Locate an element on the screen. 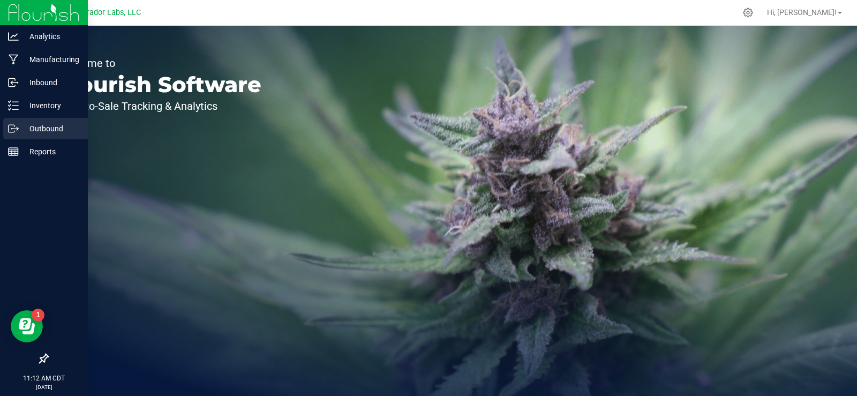 This screenshot has width=857, height=396. span: Curador Labs, LLC is located at coordinates (109, 12).